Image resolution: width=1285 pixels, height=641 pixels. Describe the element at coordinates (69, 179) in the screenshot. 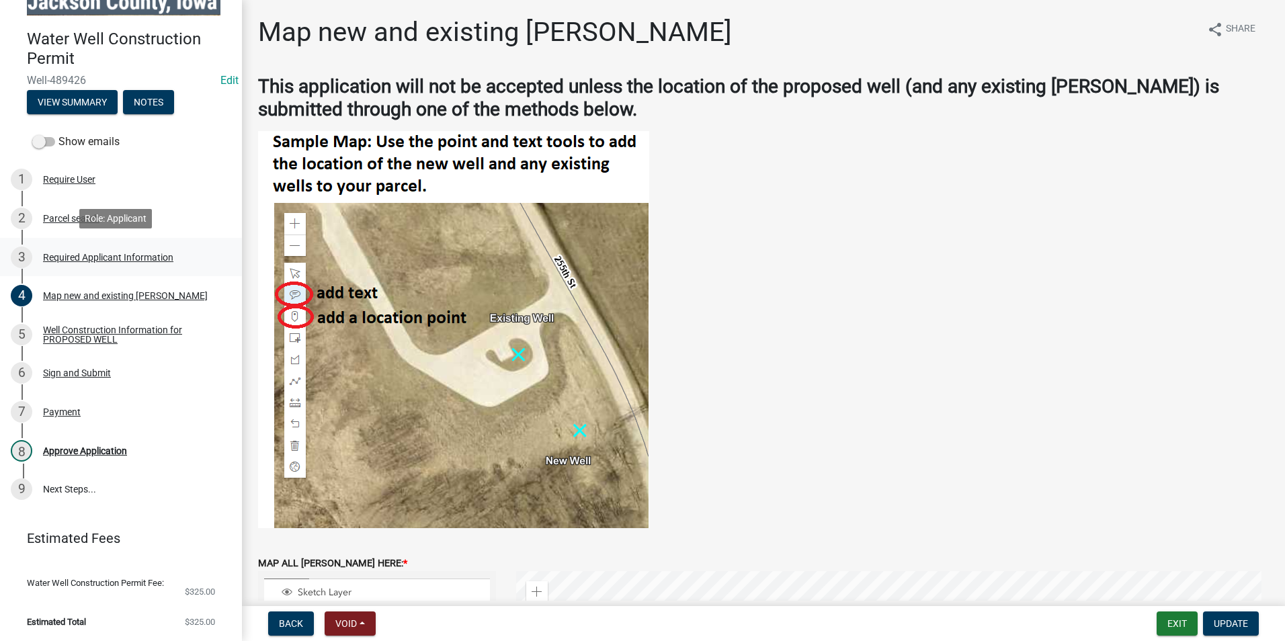

I see `div: Require User` at that location.